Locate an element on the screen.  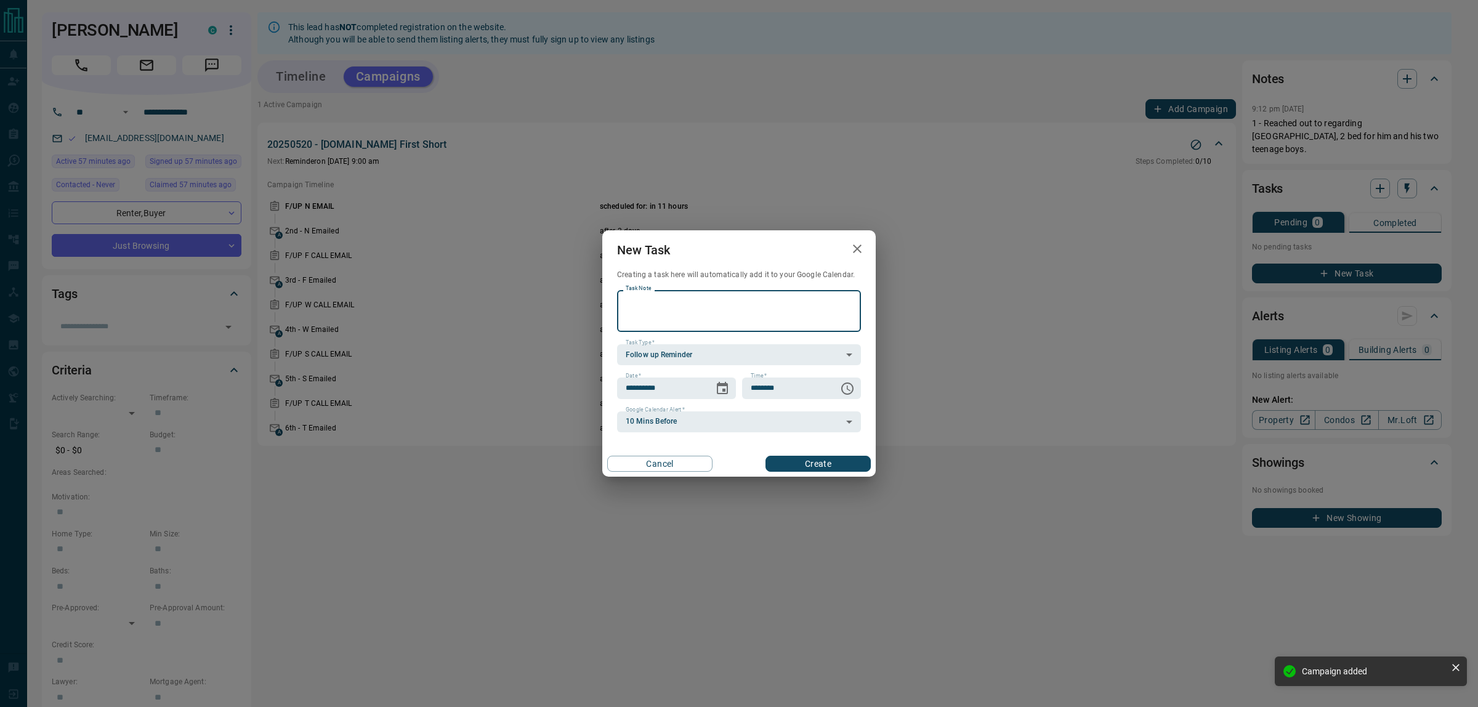
label: Time is located at coordinates (759, 376).